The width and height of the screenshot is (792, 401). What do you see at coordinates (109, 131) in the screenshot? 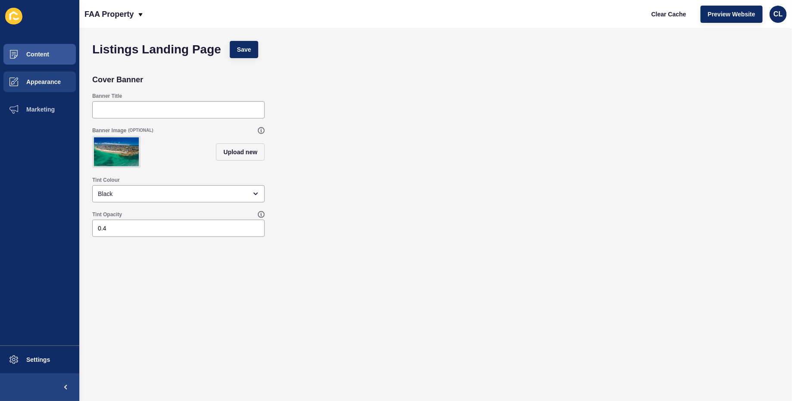
I see `label: Banner Image` at bounding box center [109, 131].